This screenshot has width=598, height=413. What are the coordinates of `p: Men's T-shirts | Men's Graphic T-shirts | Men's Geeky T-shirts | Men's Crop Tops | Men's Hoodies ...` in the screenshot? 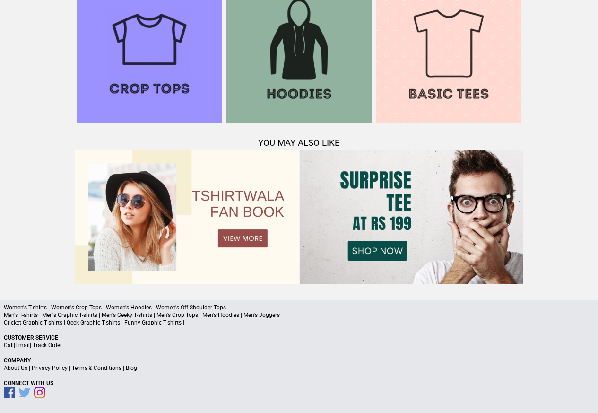 It's located at (299, 315).